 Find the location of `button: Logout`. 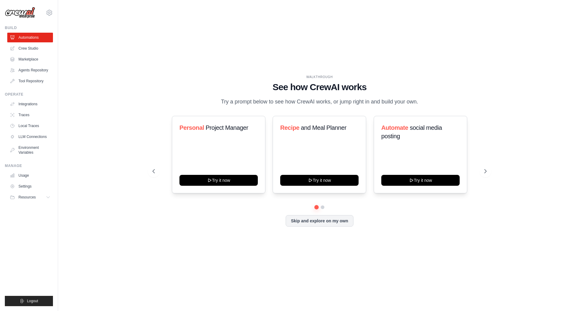

button: Logout is located at coordinates (29, 301).